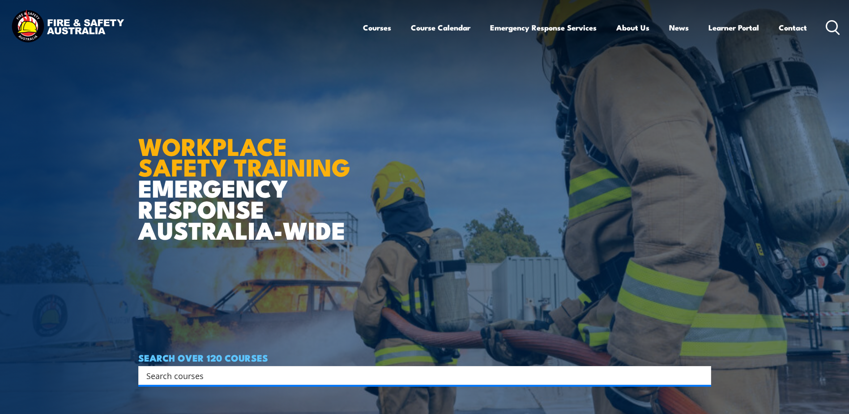 This screenshot has width=849, height=414. I want to click on a: Courses, so click(377, 27).